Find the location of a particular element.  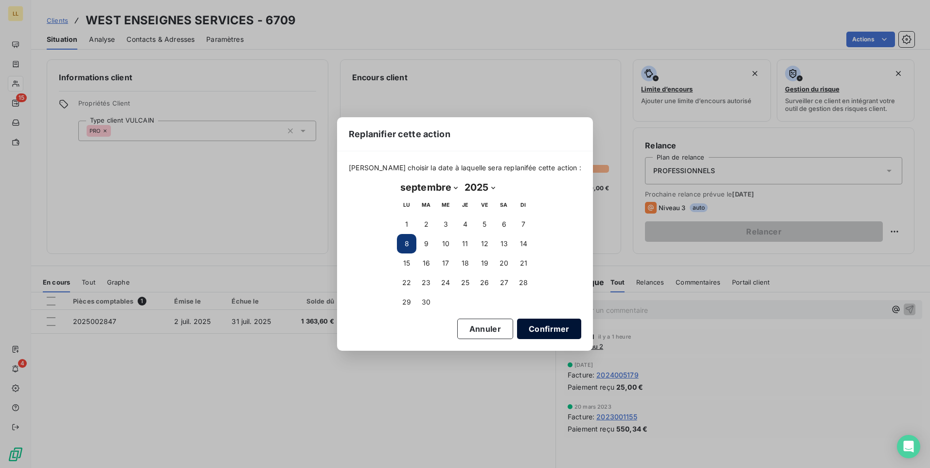

button: 9 is located at coordinates (426, 244).